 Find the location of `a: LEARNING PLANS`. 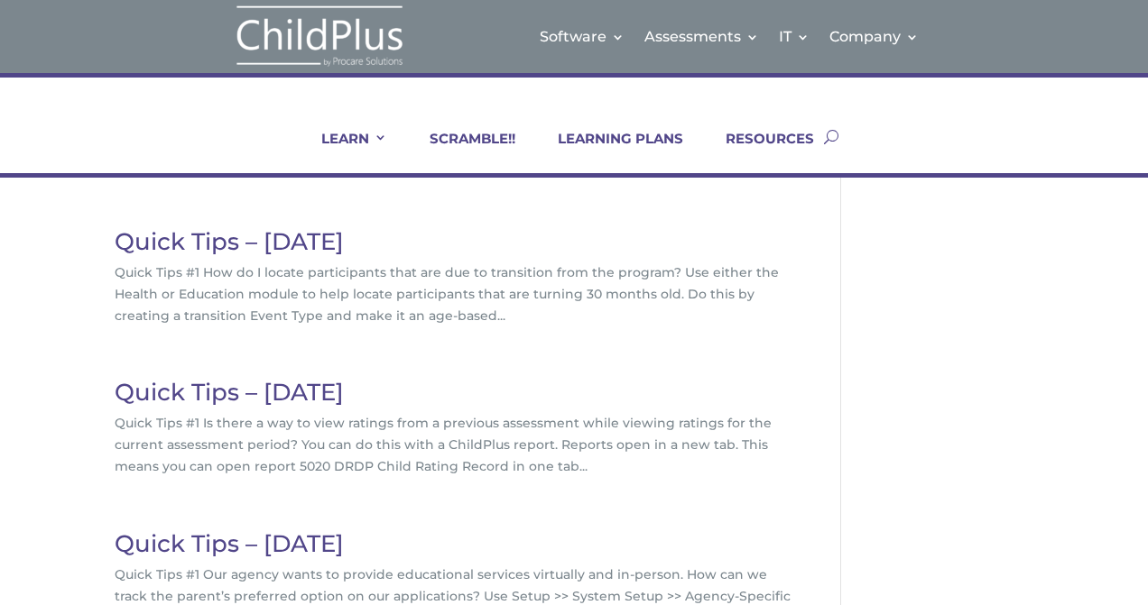

a: LEARNING PLANS is located at coordinates (609, 152).